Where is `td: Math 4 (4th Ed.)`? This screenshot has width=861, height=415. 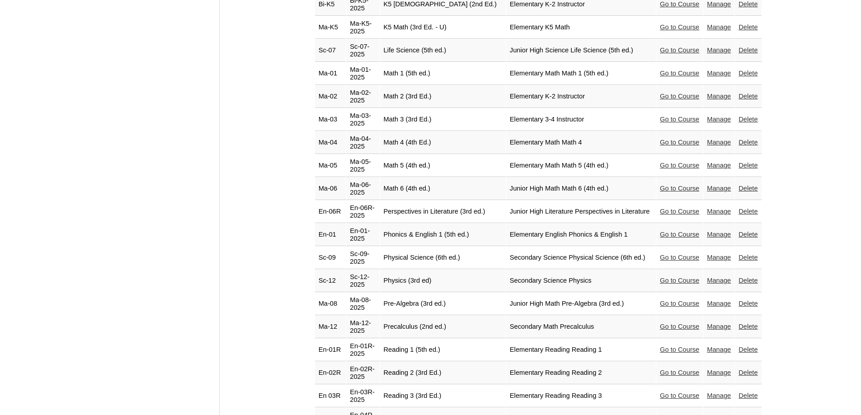 td: Math 4 (4th Ed.) is located at coordinates (443, 143).